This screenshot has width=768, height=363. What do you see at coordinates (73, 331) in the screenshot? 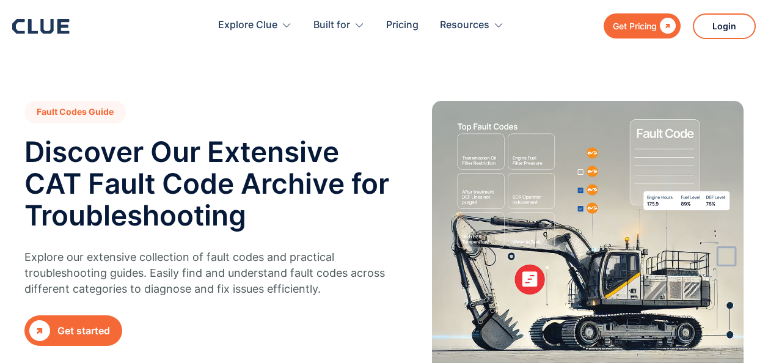
I see `a: Get started` at bounding box center [73, 331].